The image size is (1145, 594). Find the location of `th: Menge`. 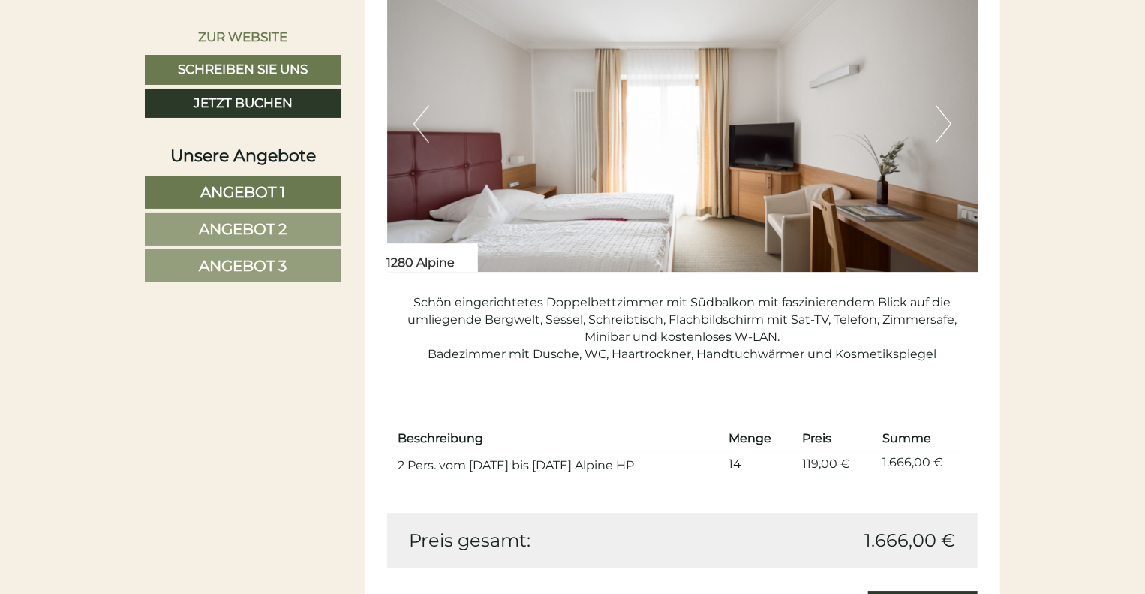

th: Menge is located at coordinates (760, 438).